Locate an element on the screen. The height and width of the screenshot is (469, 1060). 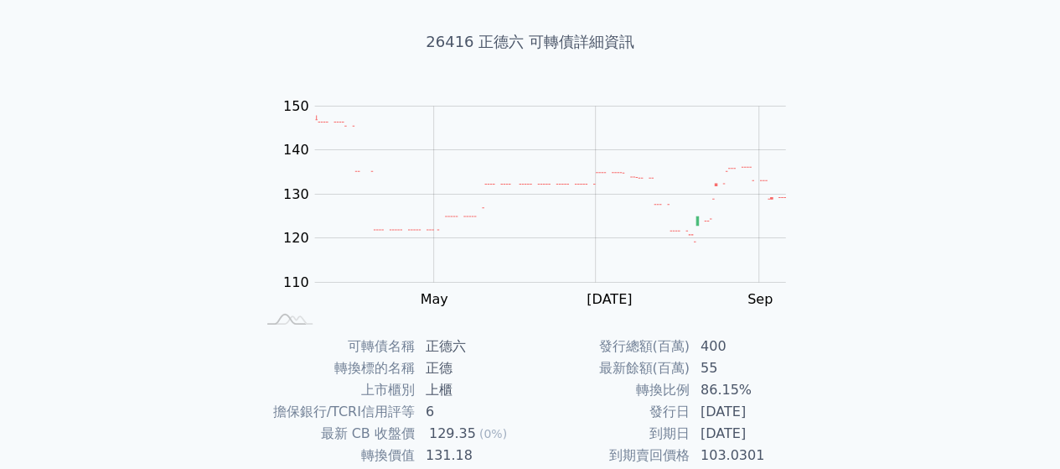
td: 131.18 is located at coordinates (473, 455).